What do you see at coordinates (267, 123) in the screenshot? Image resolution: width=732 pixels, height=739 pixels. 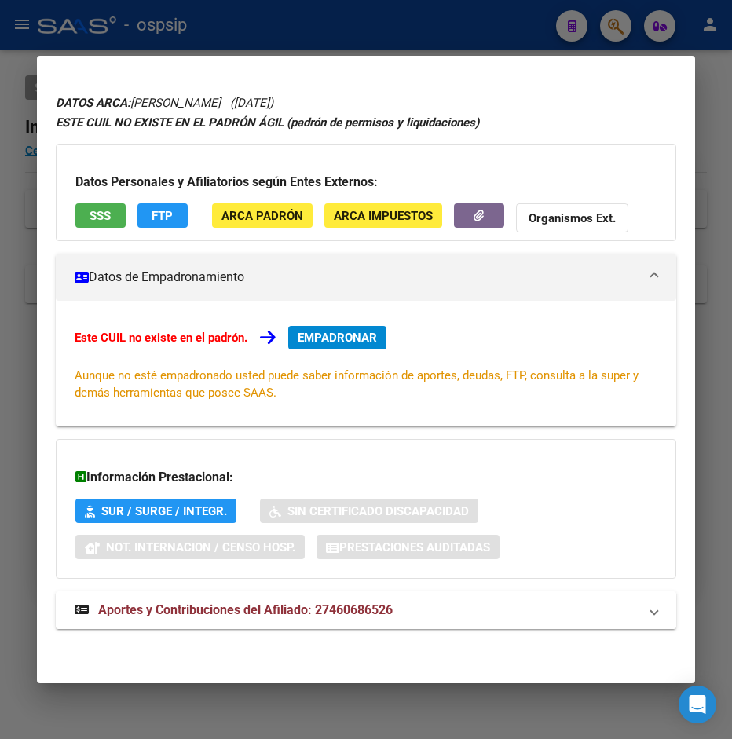 I see `strong: ESTE CUIL NO EXISTE EN EL PADRÓN ÁGIL (padrón de permisos y liquidaciones)` at bounding box center [267, 123].